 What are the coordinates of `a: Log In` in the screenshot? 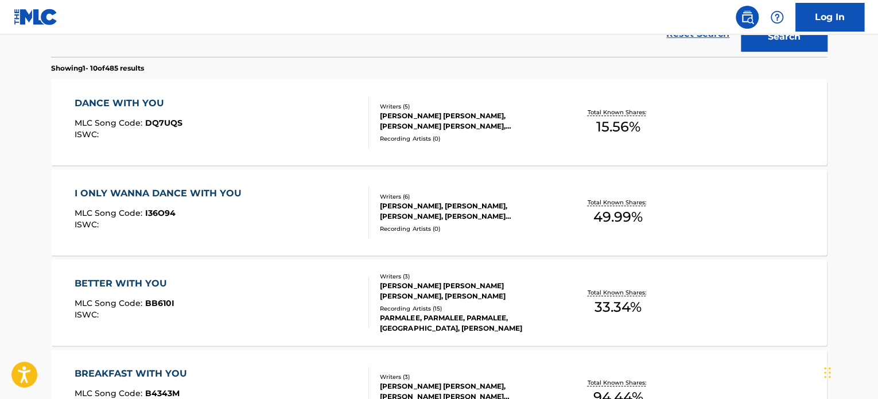 It's located at (830, 17).